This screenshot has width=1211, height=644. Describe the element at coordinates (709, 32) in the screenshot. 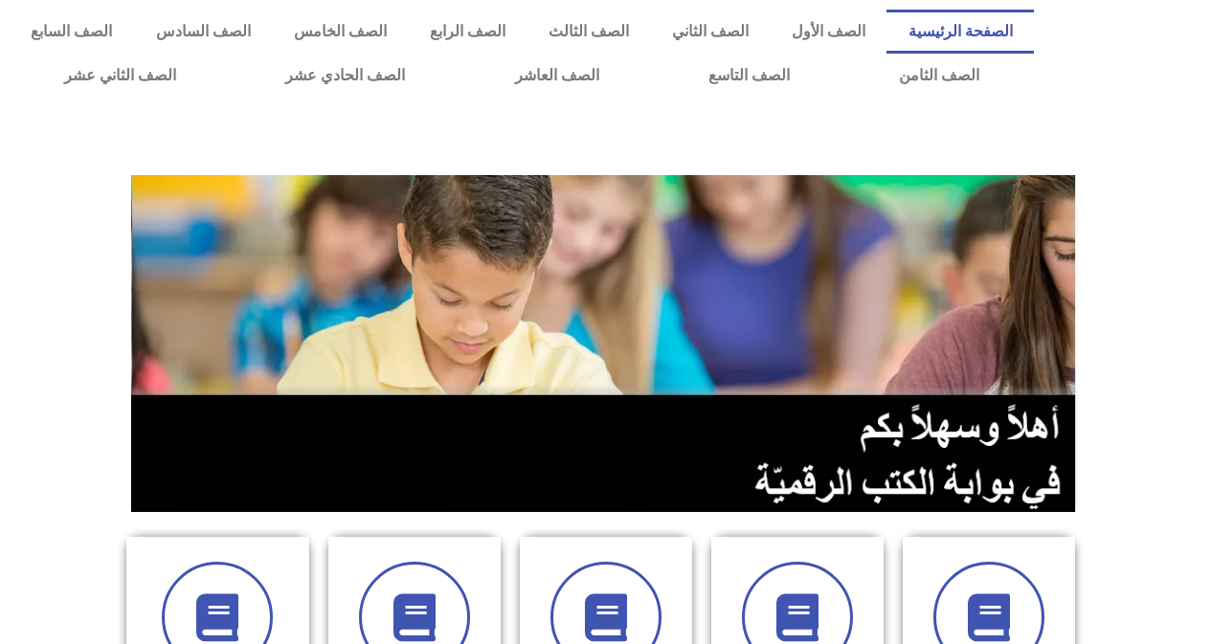

I see `a: الصف الثاني` at that location.